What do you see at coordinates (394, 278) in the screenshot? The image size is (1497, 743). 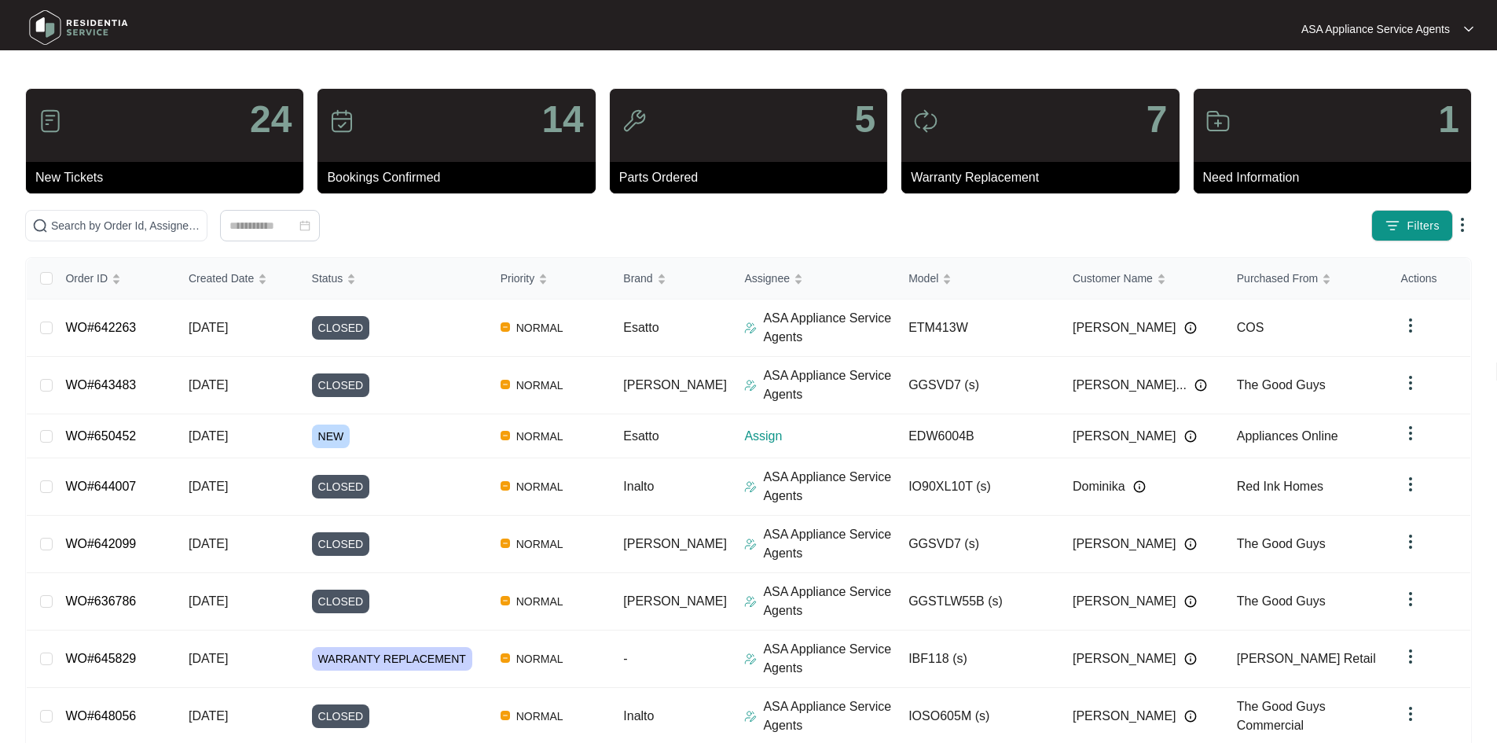 I see `th: Status` at bounding box center [394, 278].